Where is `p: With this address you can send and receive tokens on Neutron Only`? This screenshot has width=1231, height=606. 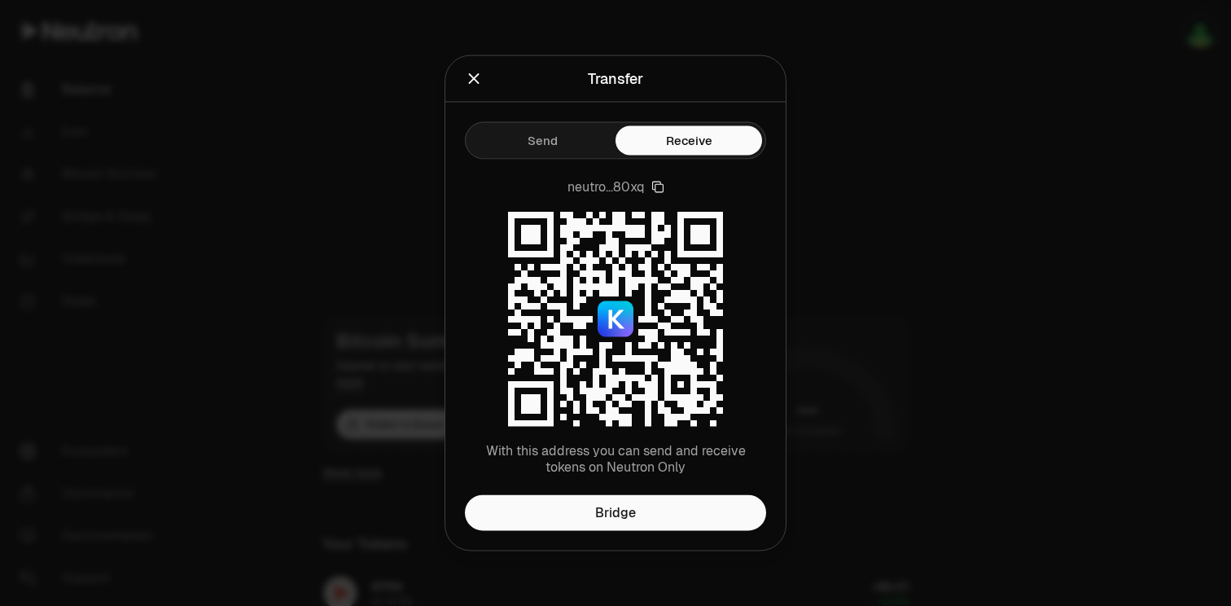 p: With this address you can send and receive tokens on Neutron Only is located at coordinates (616, 459).